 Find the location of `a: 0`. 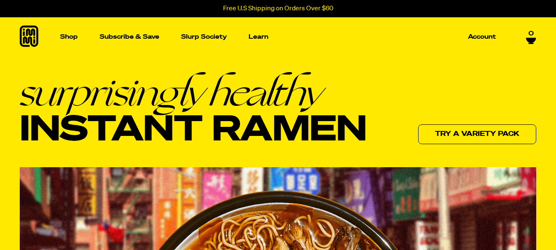

a: 0 is located at coordinates (531, 37).